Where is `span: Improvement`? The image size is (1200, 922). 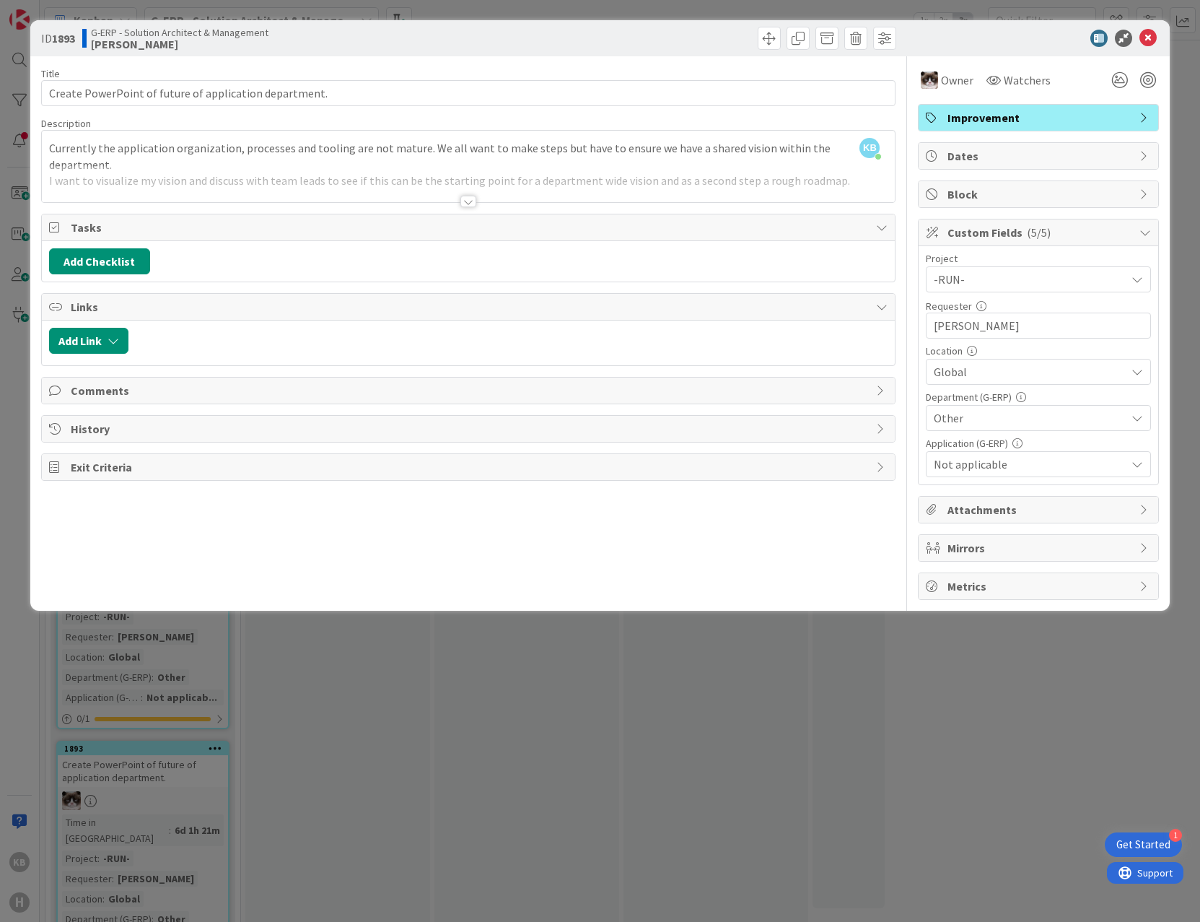
span: Improvement is located at coordinates (1040, 118).